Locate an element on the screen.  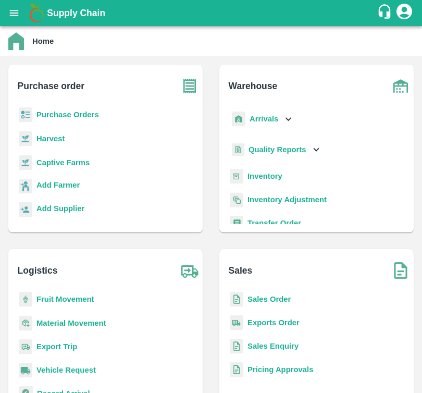
div: Arrivals is located at coordinates (262, 119).